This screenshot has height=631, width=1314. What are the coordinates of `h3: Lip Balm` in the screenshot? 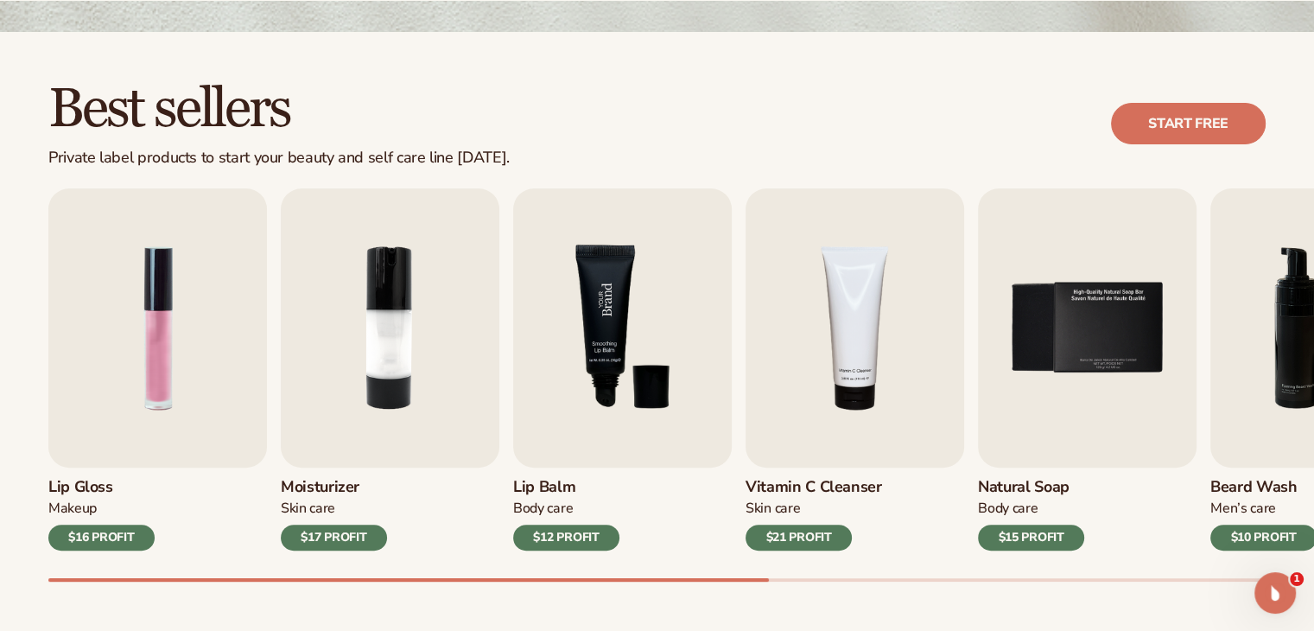 It's located at (566, 487).